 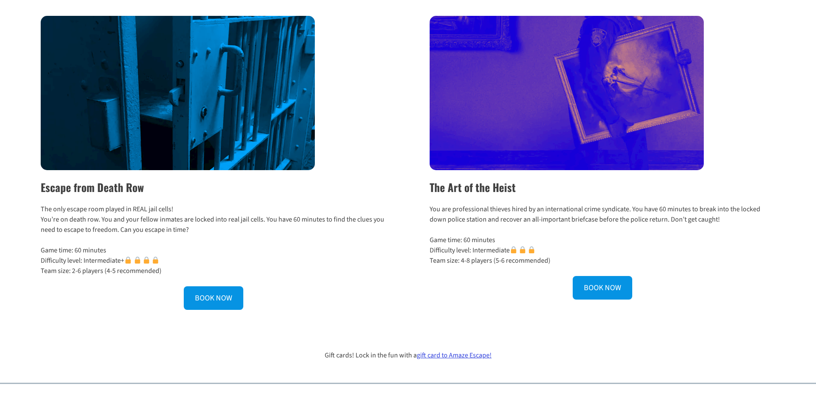 What do you see at coordinates (602, 250) in the screenshot?
I see `p: Game time: 60 minutes Difficulty level: Intermediate Team size: 4-8 players (5-6 recommended)` at bounding box center [602, 250].